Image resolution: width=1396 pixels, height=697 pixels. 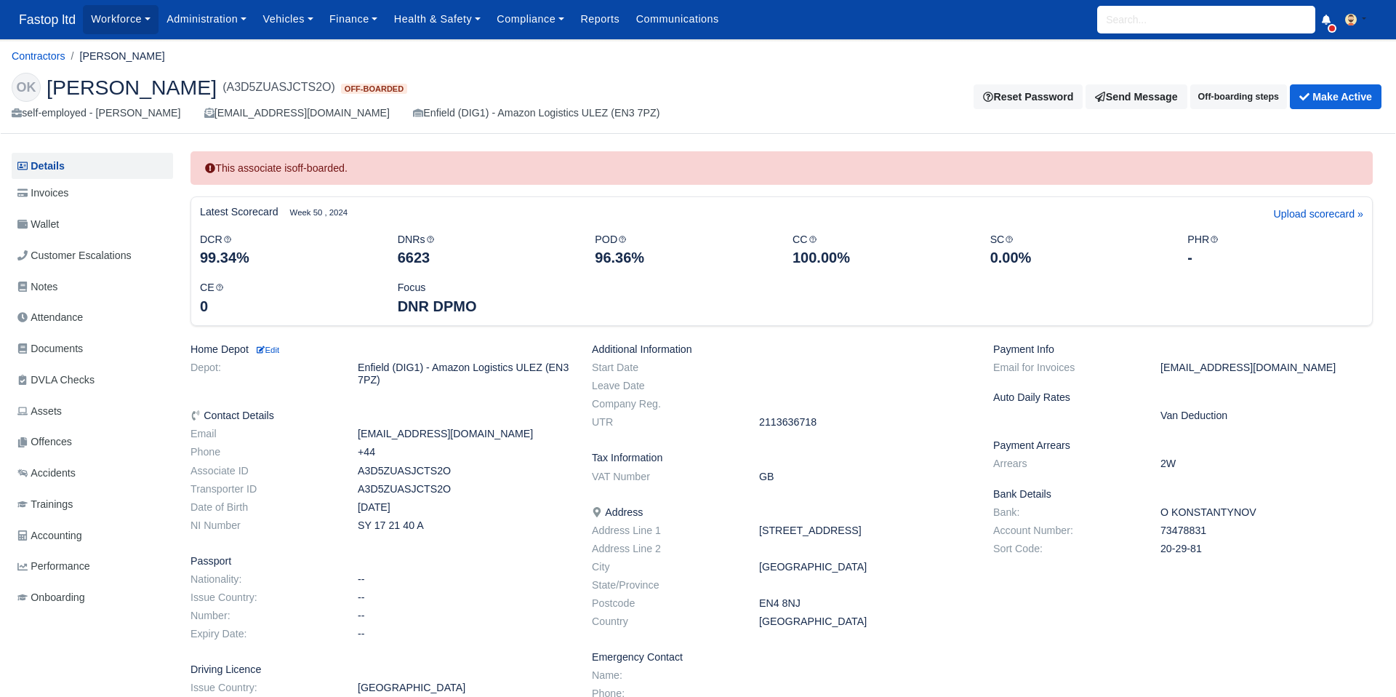 I want to click on h6: Tax Information, so click(x=782, y=457).